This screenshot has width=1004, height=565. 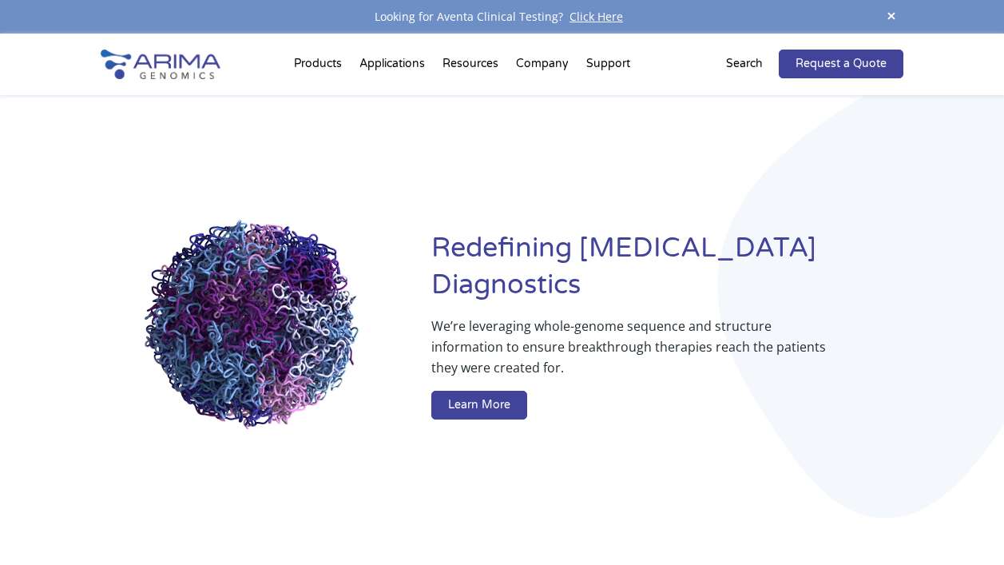 I want to click on a: Click Here, so click(x=596, y=16).